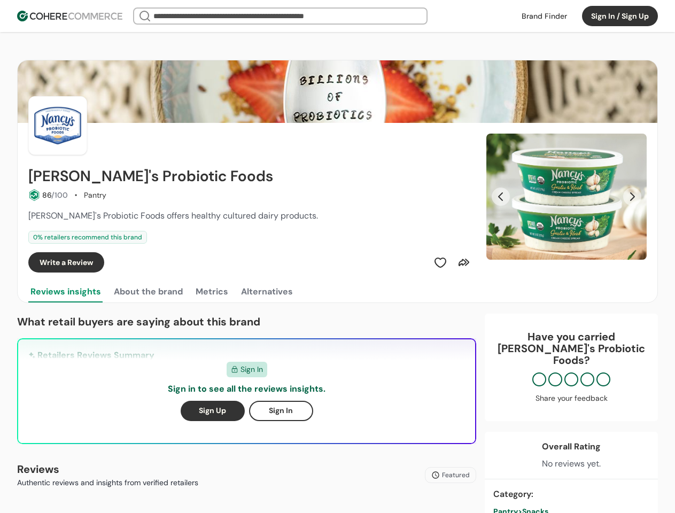 This screenshot has height=513, width=675. What do you see at coordinates (572, 464) in the screenshot?
I see `div: No reviews yet.` at bounding box center [572, 464].